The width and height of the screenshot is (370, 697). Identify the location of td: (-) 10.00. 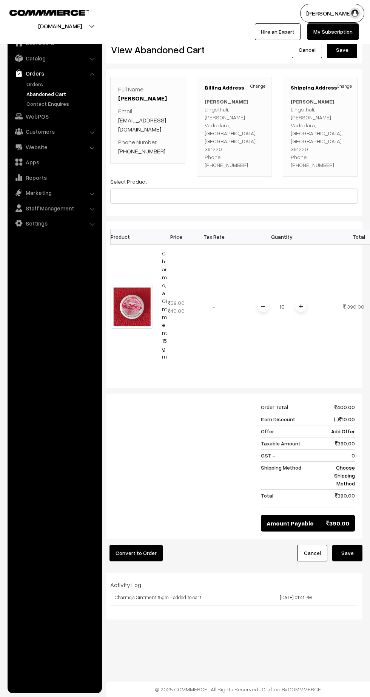
(340, 419).